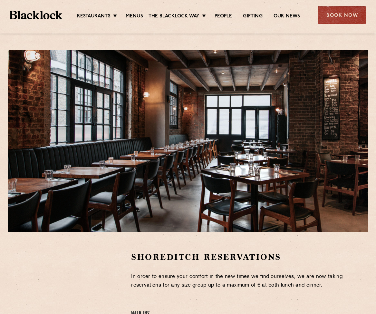 The image size is (376, 314). Describe the element at coordinates (94, 17) in the screenshot. I see `a: Restaurants` at that location.